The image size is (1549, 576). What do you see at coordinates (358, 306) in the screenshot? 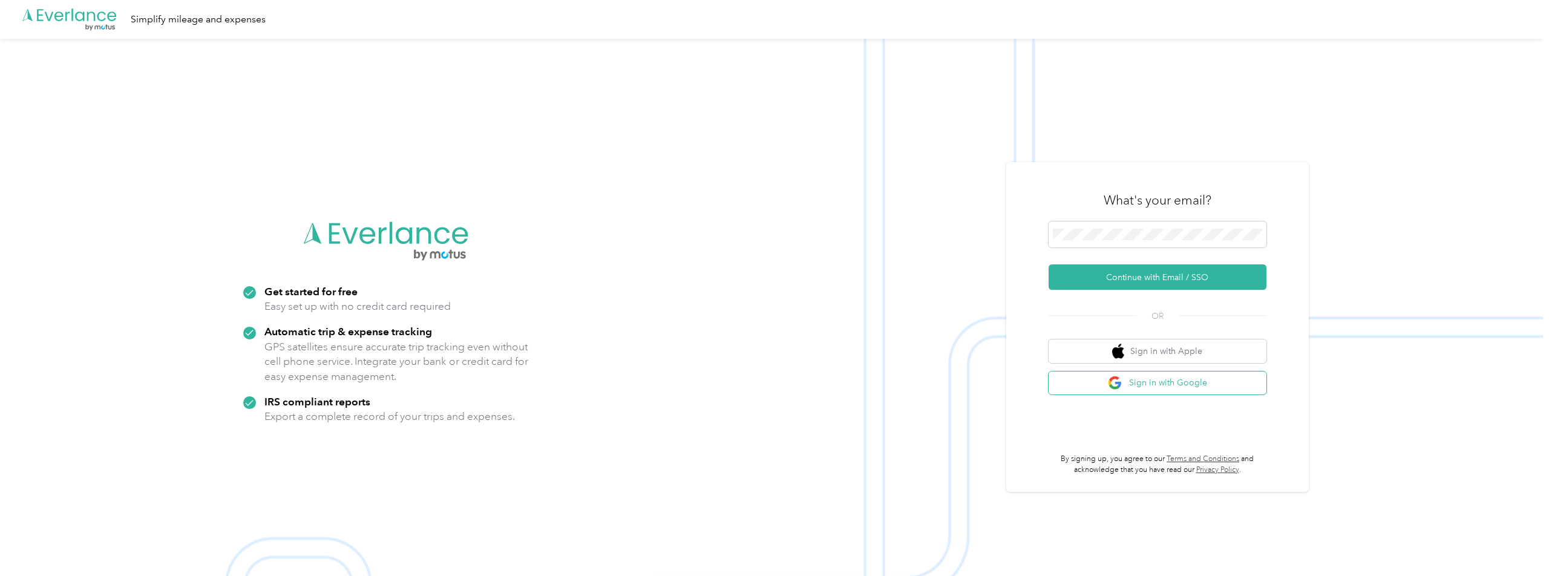
I see `p: Easy set up with no credit card required` at bounding box center [358, 306].